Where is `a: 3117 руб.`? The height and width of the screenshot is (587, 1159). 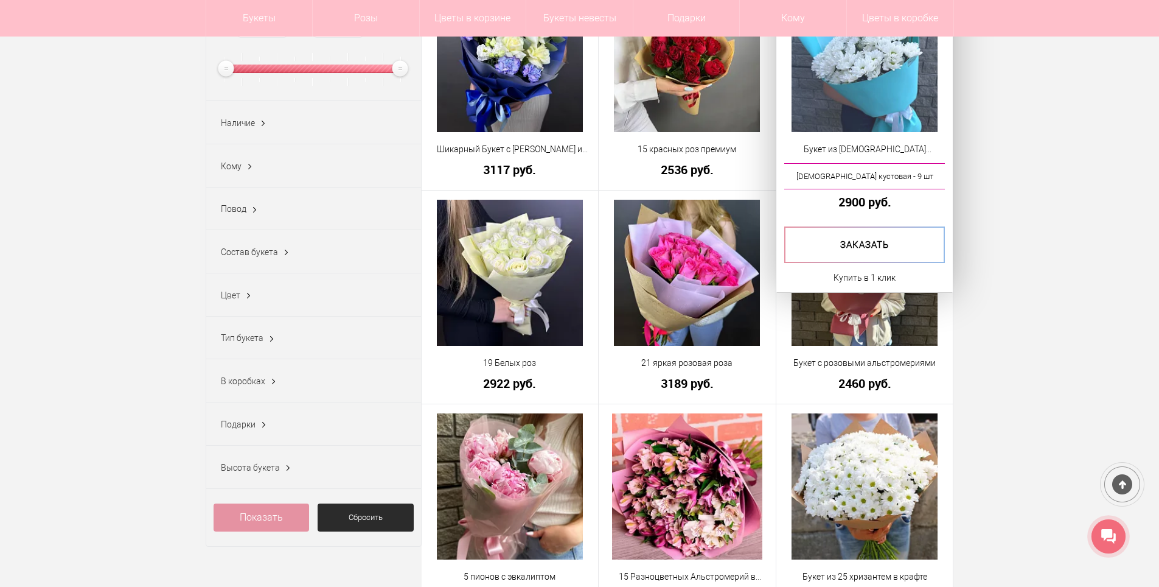 a: 3117 руб. is located at coordinates (510, 169).